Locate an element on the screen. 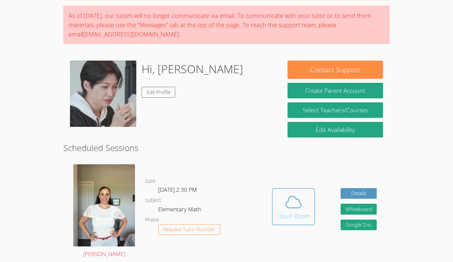 Image resolution: width=453 pixels, height=262 pixels. span: Request Tutor Number is located at coordinates (189, 229).